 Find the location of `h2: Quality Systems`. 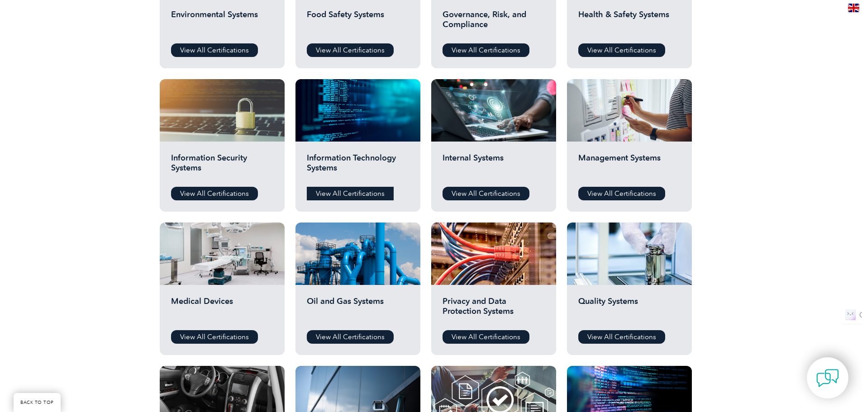

h2: Quality Systems is located at coordinates (630, 310).